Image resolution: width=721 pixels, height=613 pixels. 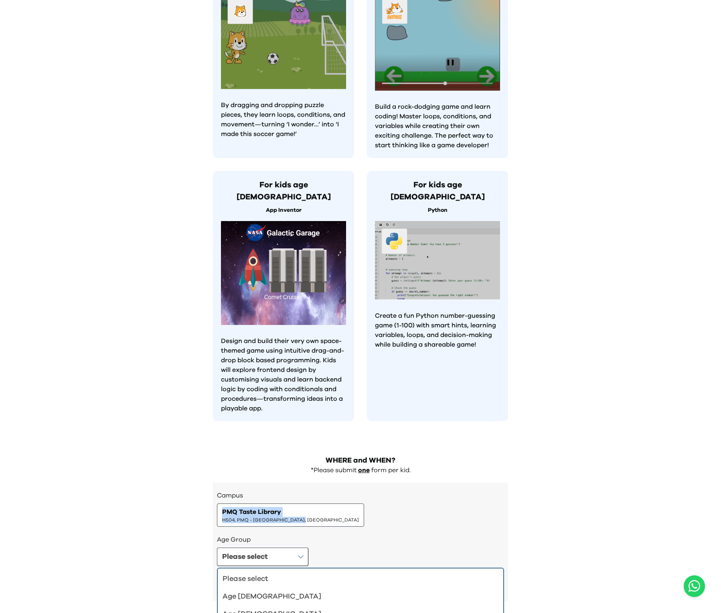 What do you see at coordinates (361, 461) in the screenshot?
I see `h2: WHERE and WHEN?` at bounding box center [361, 461].